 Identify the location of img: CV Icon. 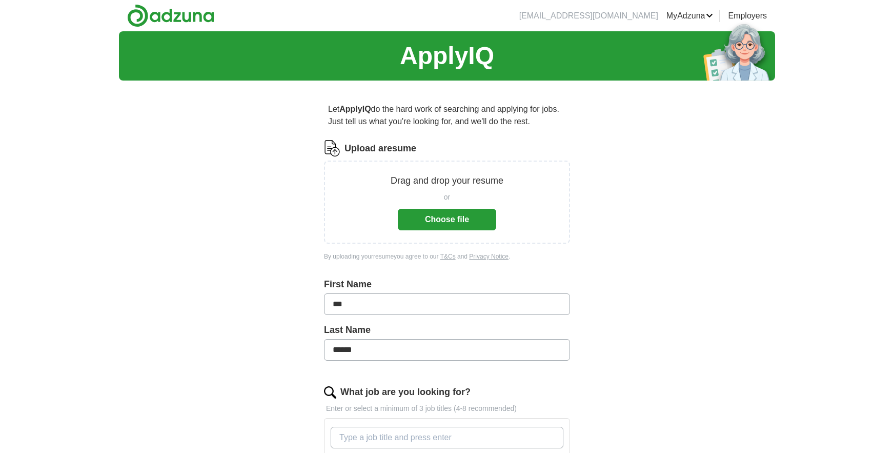
(332, 148).